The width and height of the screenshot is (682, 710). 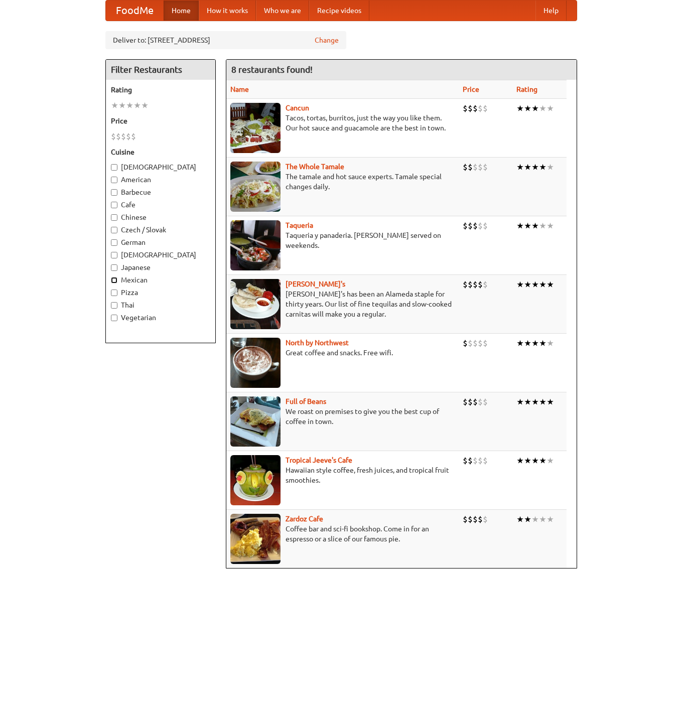 I want to click on p: Tacos, tortas, burritos, just the way you like them. Our hot sauce and guacamole are the best in ..., so click(x=342, y=123).